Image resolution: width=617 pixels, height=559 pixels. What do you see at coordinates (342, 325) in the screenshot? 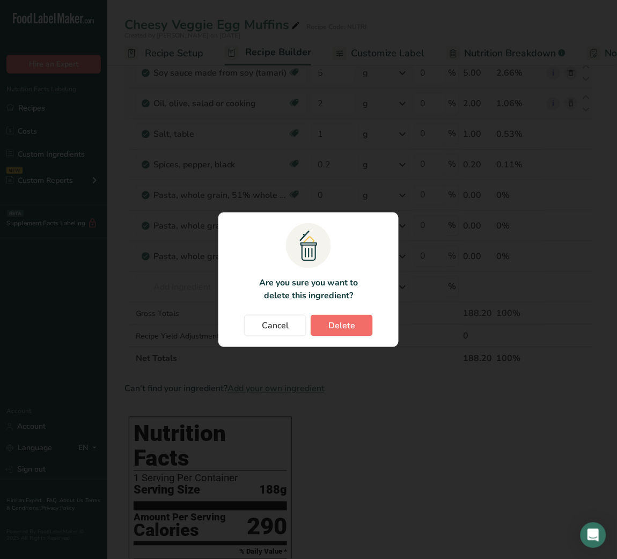
I see `button: Delete` at bounding box center [342, 325].